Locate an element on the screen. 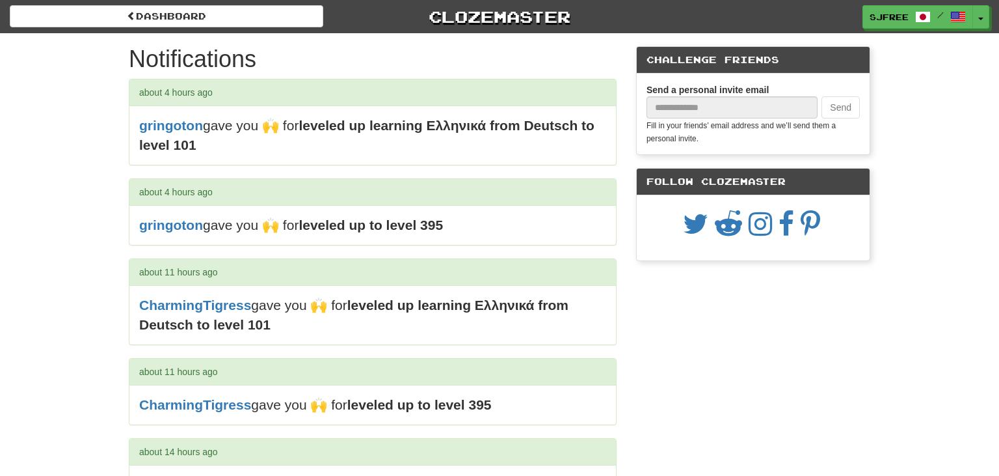  small: Fill in your friends’ email address and we’ll send them a personal invite. is located at coordinates (741, 132).